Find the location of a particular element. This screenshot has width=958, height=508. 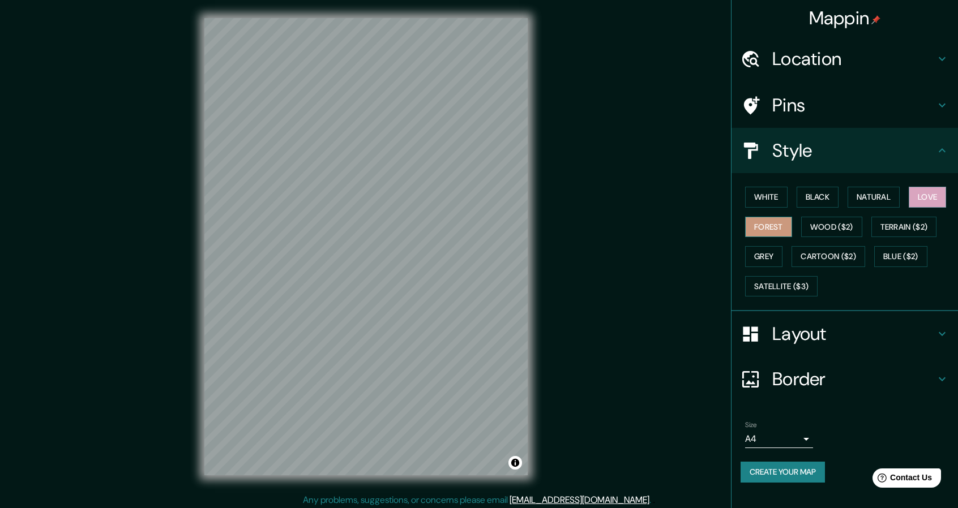

span: Contact Us is located at coordinates (54, 14).